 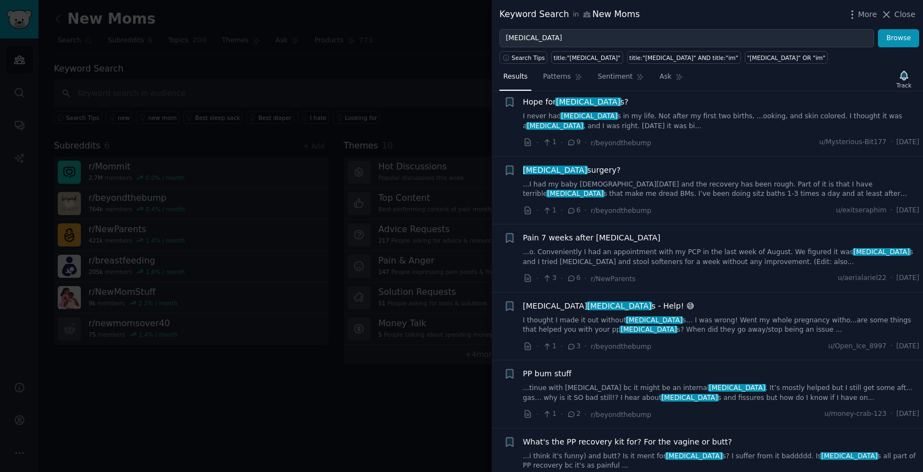 What do you see at coordinates (528, 58) in the screenshot?
I see `span: Search Tips` at bounding box center [528, 58].